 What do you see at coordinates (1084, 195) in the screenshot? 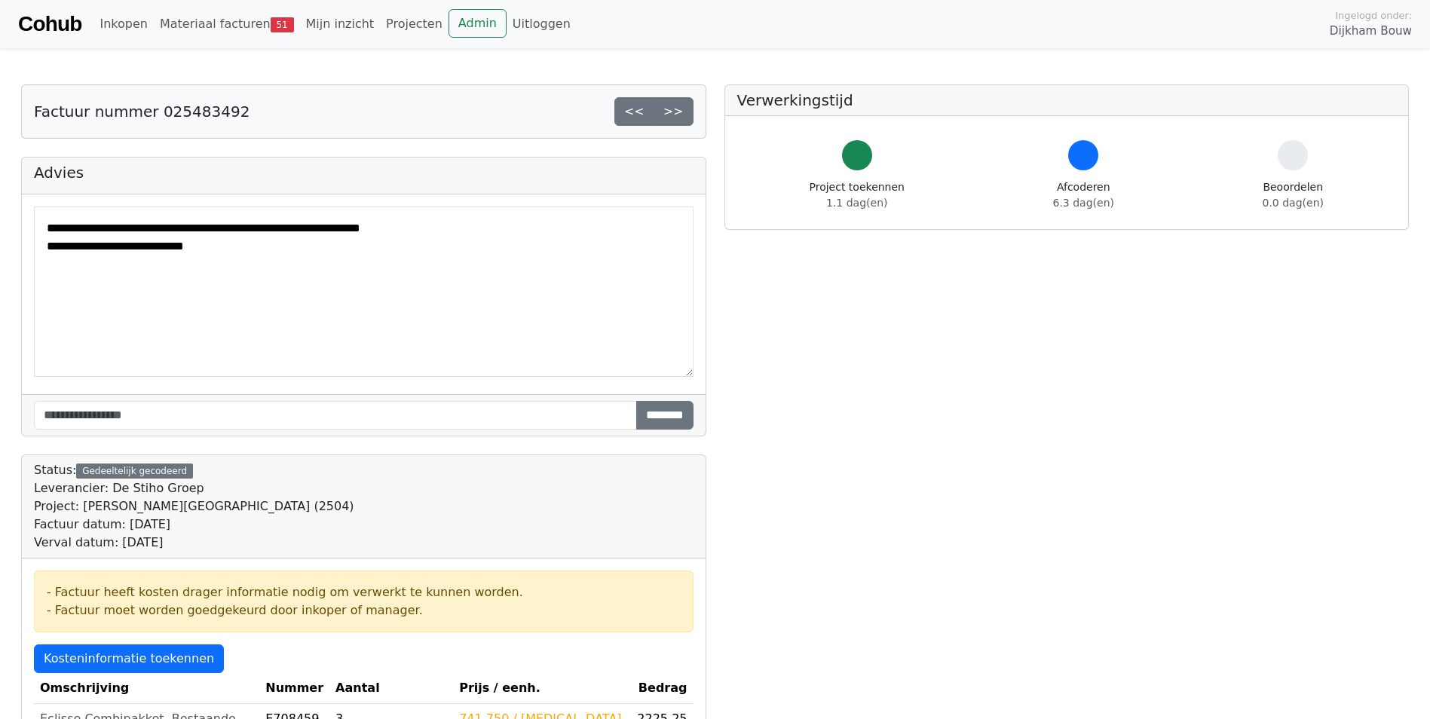
I see `div: Afcoderen` at bounding box center [1084, 195].